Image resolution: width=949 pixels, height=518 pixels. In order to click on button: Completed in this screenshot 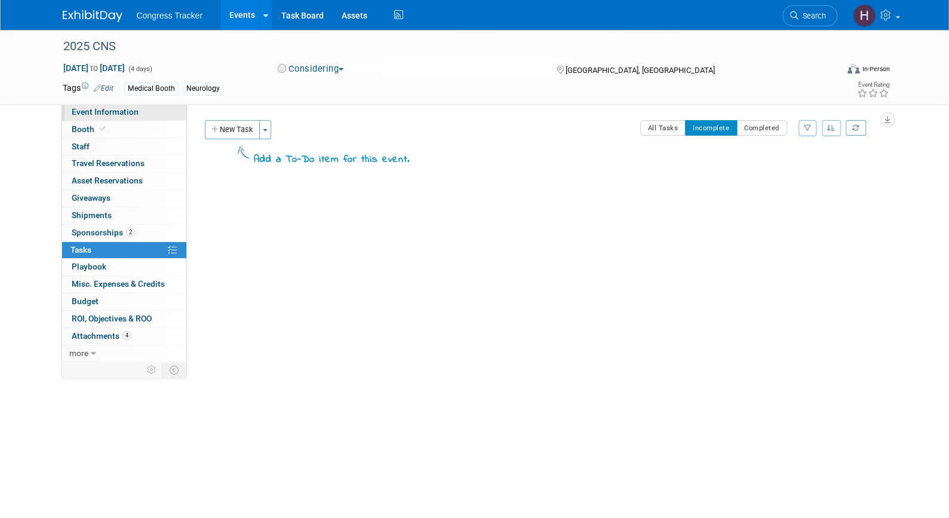, I will do `click(761, 128)`.